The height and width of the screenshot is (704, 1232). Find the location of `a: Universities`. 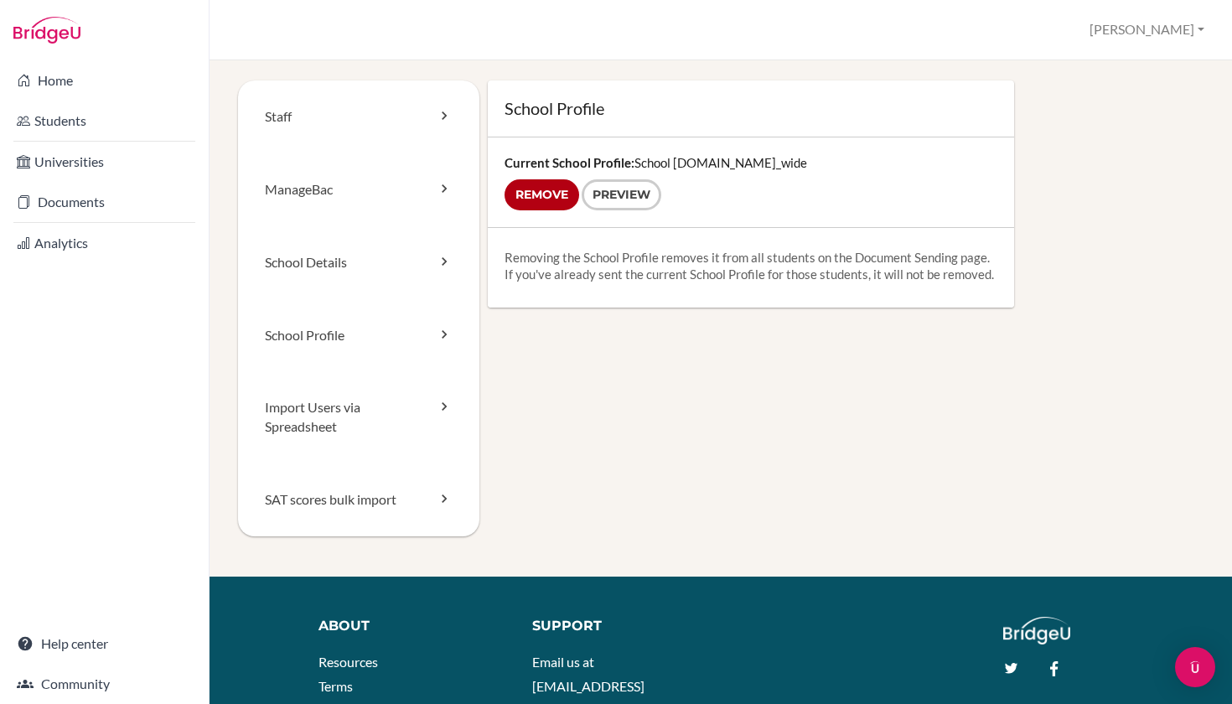

a: Universities is located at coordinates (104, 162).